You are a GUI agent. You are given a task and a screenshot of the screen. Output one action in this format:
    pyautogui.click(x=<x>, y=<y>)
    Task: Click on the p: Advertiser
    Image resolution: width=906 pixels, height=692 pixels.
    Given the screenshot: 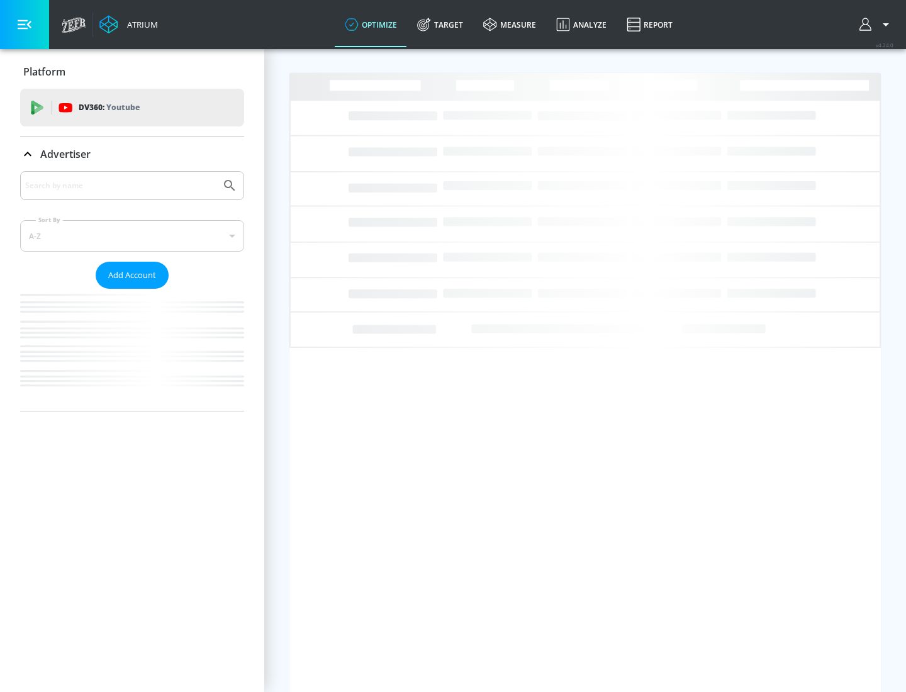 What is the action you would take?
    pyautogui.click(x=65, y=154)
    